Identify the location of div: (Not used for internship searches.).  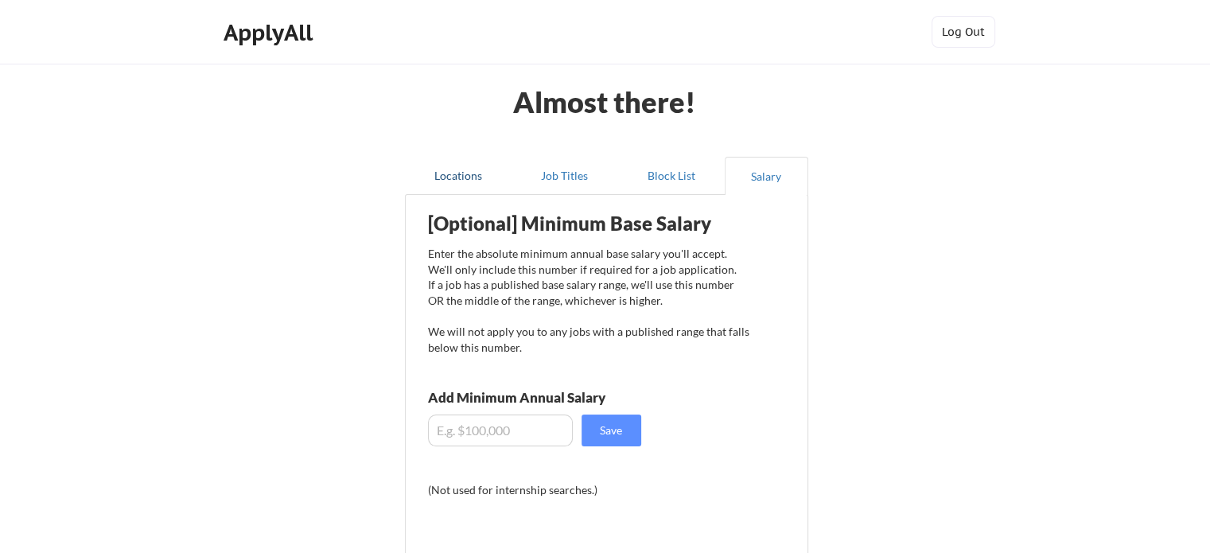
(535, 490).